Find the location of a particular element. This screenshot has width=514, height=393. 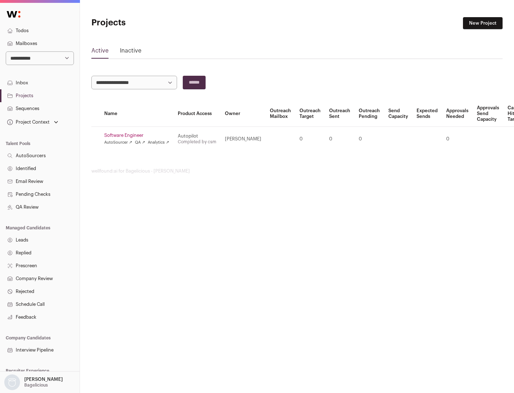

th: Outreach Sent is located at coordinates (340, 114).